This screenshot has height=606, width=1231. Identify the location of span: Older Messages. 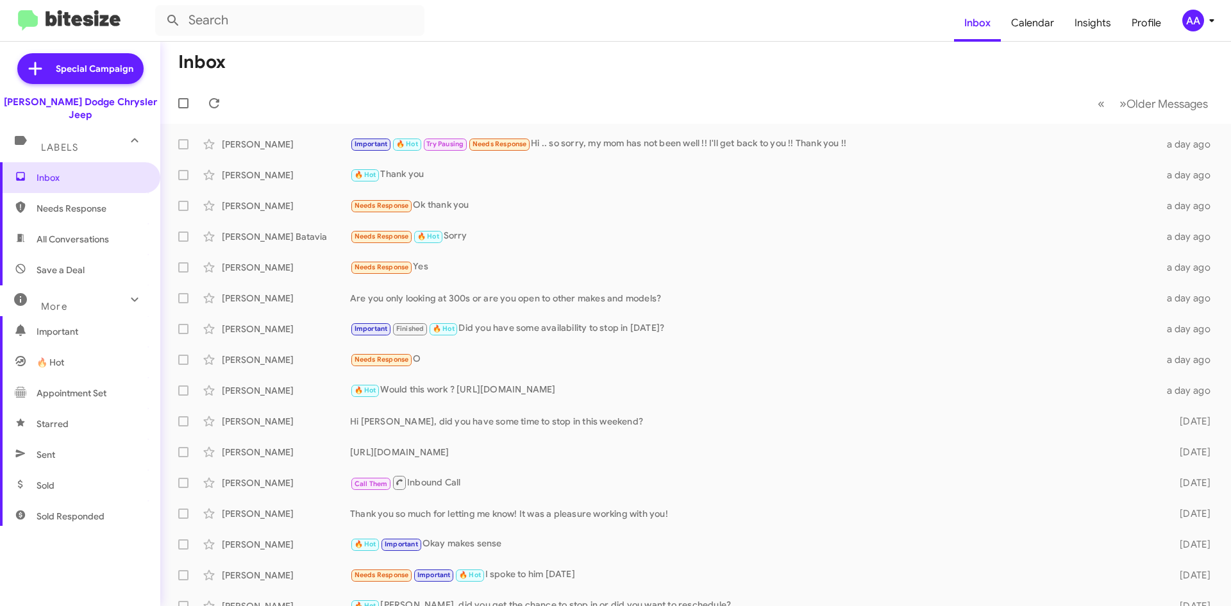
(1167, 104).